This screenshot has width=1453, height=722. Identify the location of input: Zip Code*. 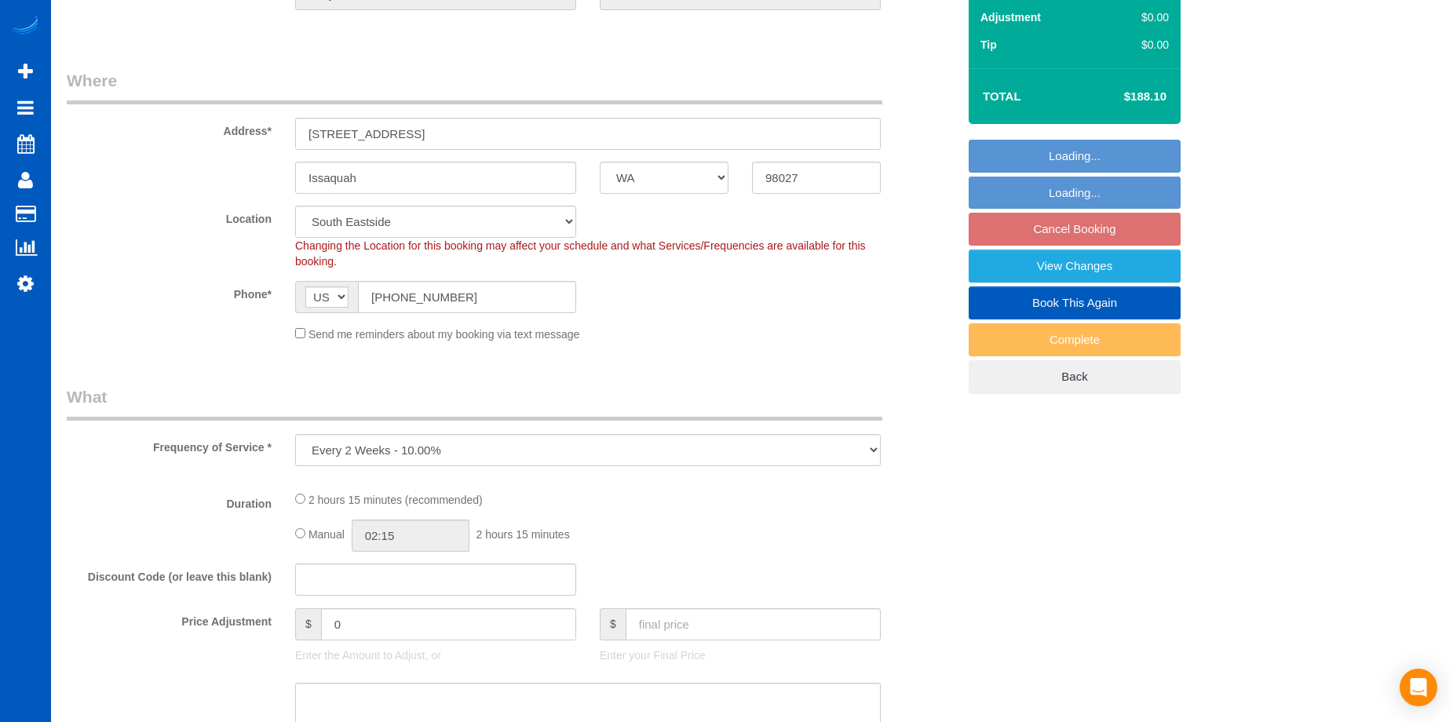
(817, 177).